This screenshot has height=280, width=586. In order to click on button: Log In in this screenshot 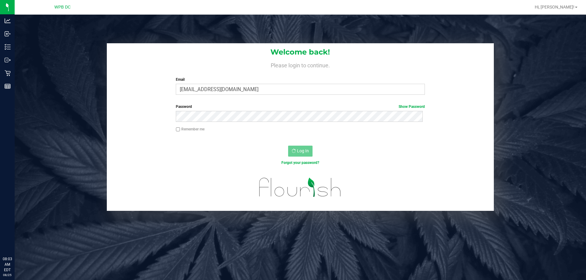, I will do `click(300, 151)`.